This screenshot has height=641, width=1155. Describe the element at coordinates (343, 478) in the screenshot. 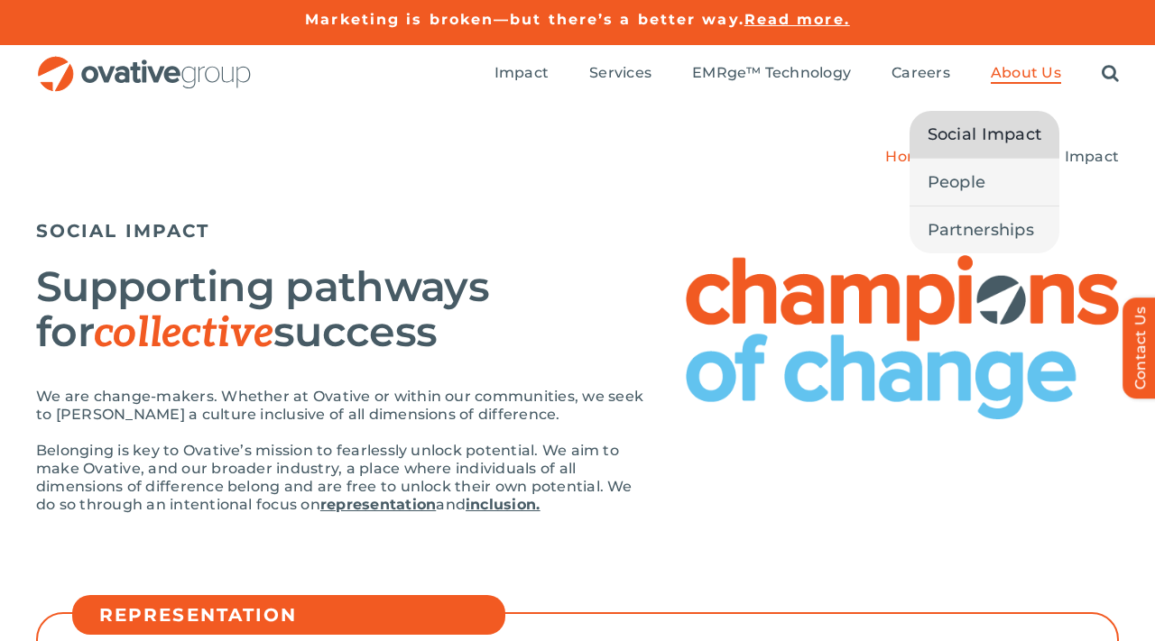

I see `p: Belonging is key to Ovative’s mission to fearlessly unlock potential. We aim to make Ovative, and...` at that location.